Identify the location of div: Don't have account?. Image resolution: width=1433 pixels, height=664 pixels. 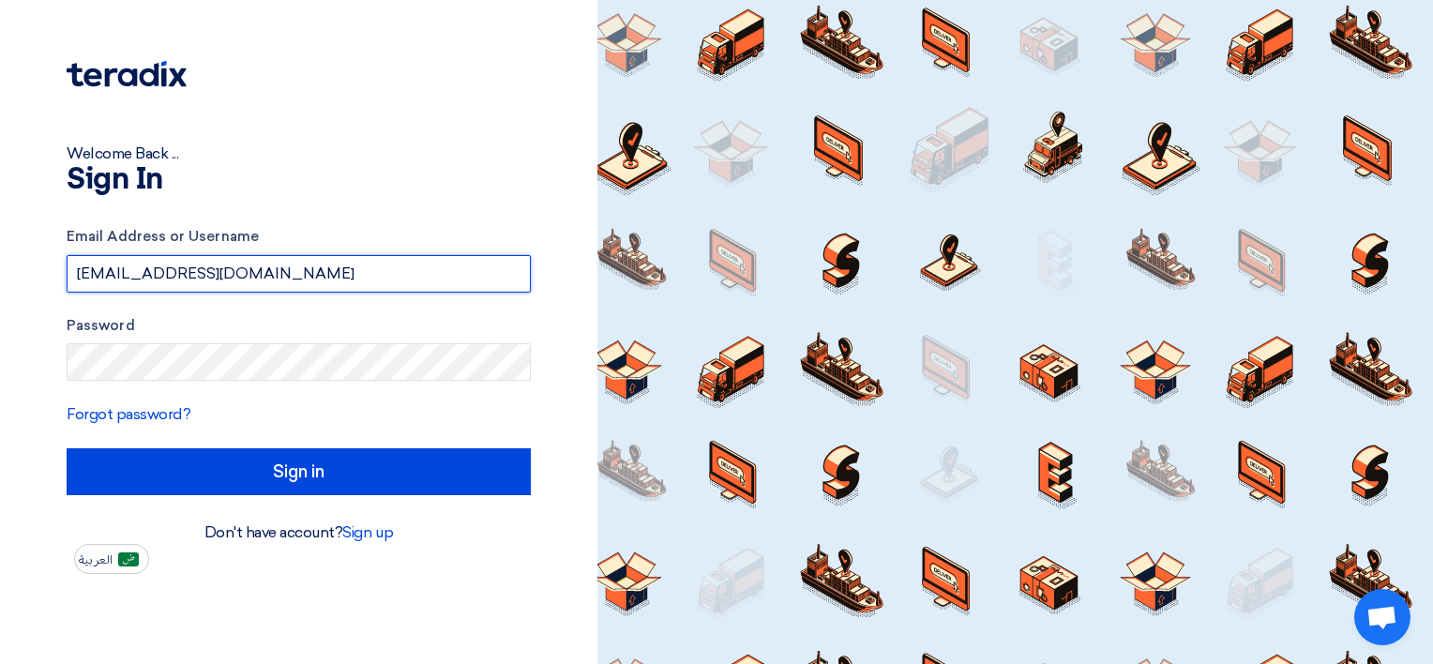
(298, 533).